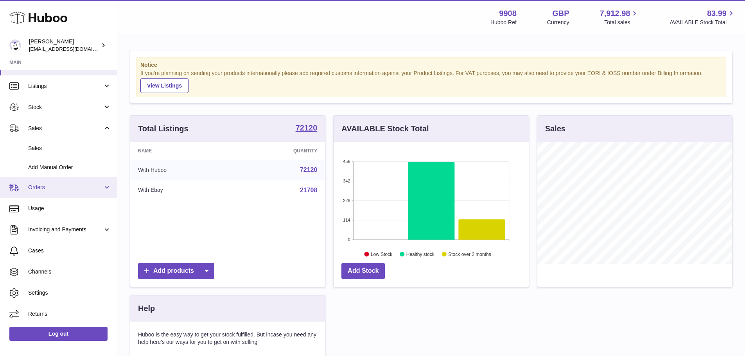 This screenshot has width=745, height=356. I want to click on div: Huboo Ref, so click(503, 22).